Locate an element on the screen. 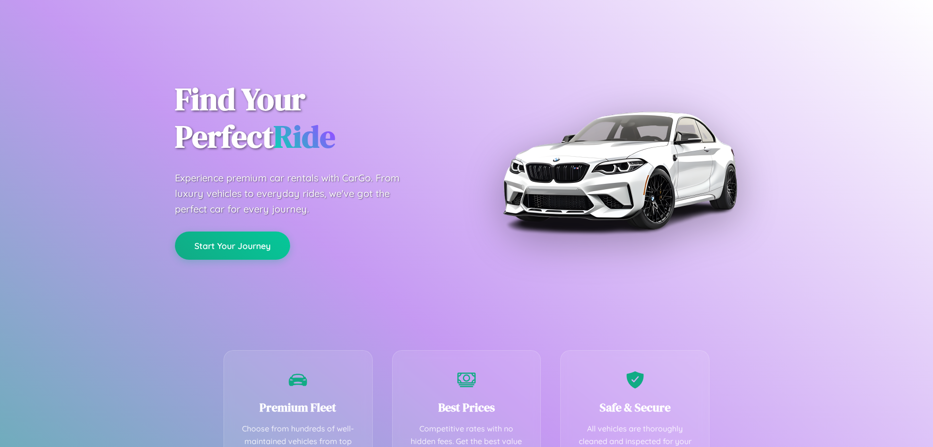 This screenshot has width=933, height=447. span: Ride is located at coordinates (304, 136).